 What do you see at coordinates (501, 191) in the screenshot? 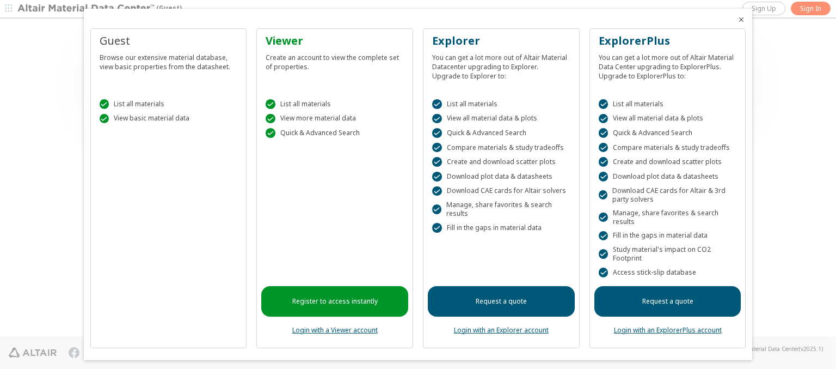
I see `div: Download CAE cards for Altair solvers` at bounding box center [501, 191].